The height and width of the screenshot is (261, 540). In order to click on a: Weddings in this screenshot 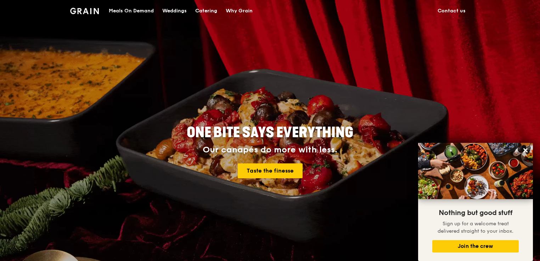, I will do `click(174, 11)`.